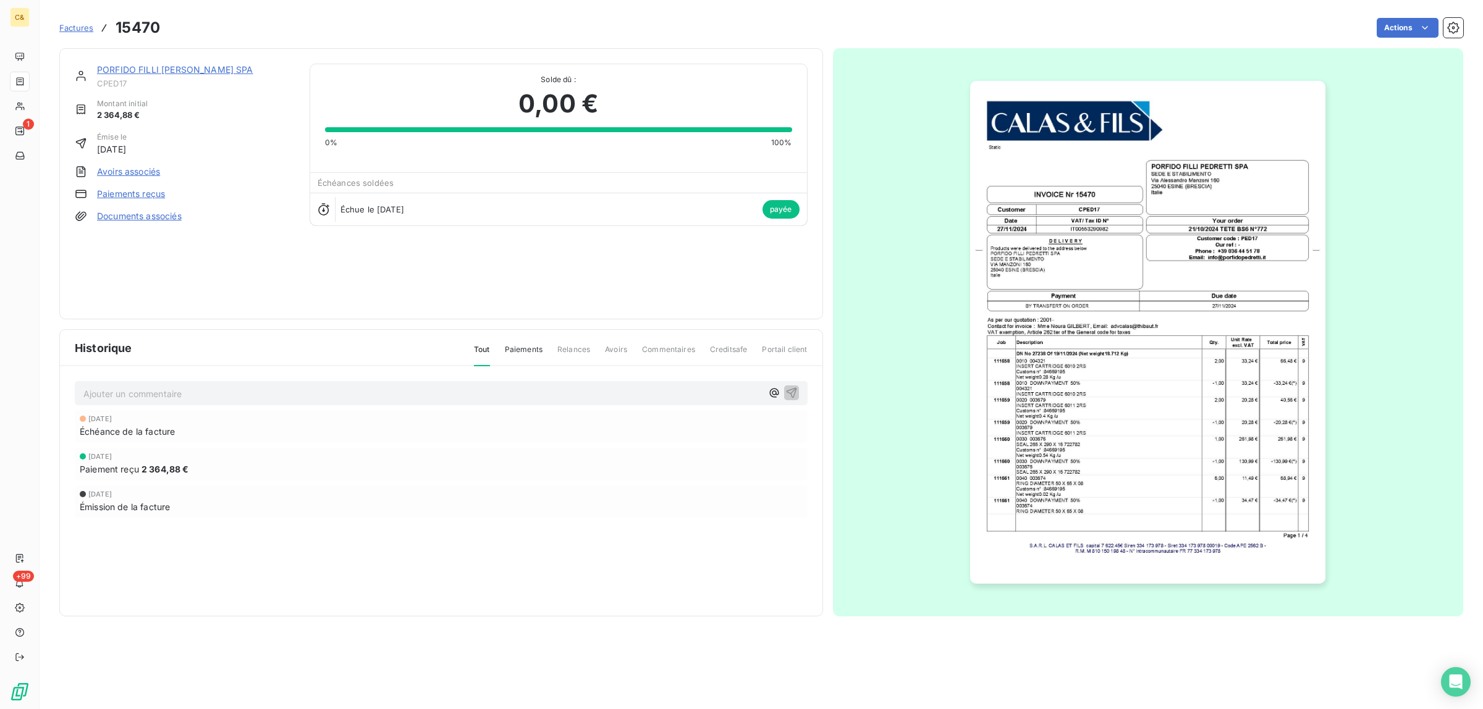 This screenshot has height=709, width=1483. What do you see at coordinates (616, 355) in the screenshot?
I see `span: Avoirs` at bounding box center [616, 355].